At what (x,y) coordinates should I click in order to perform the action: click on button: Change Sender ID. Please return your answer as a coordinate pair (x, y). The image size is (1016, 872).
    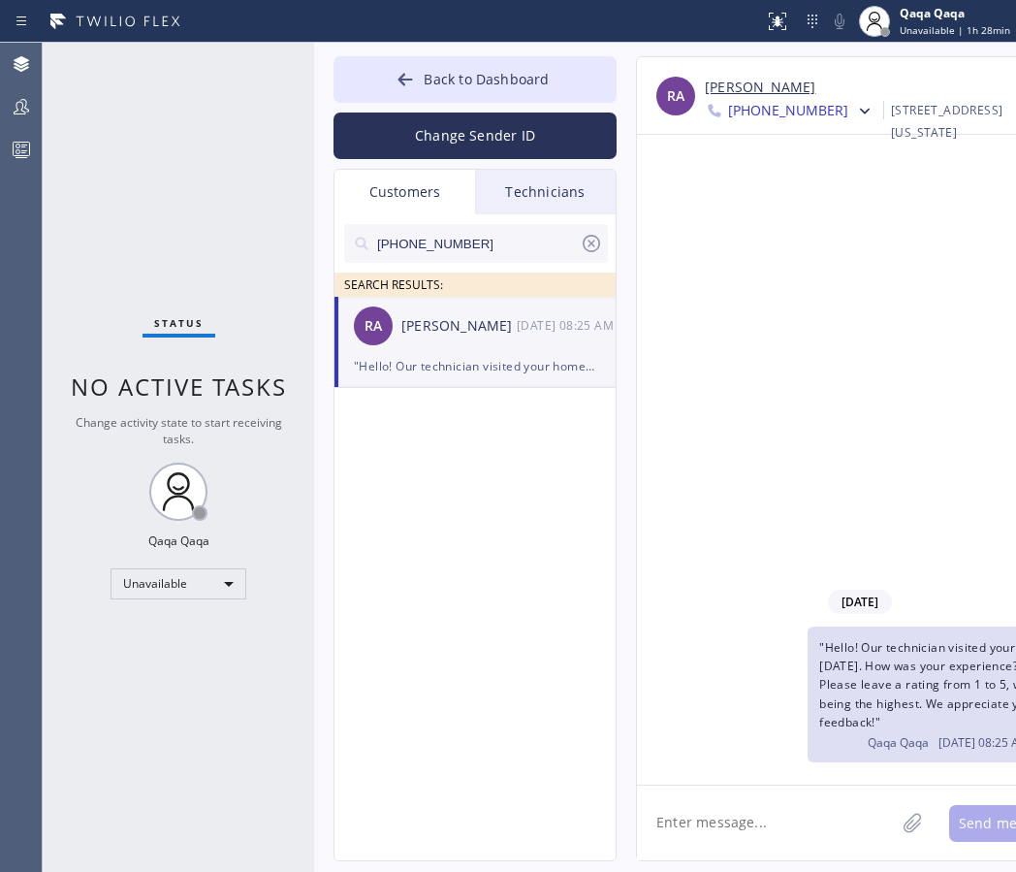
    Looking at the image, I should click on (475, 136).